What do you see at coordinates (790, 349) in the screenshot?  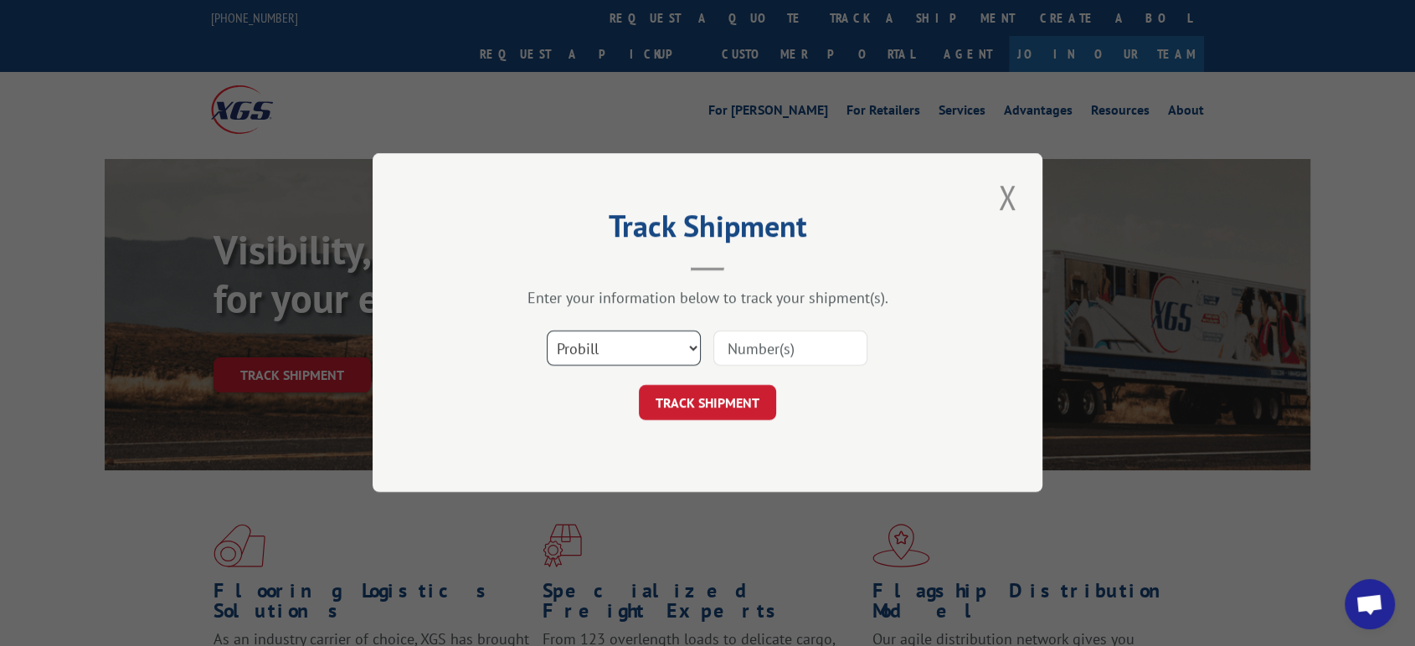 I see `input: Number(s)` at bounding box center [790, 349].